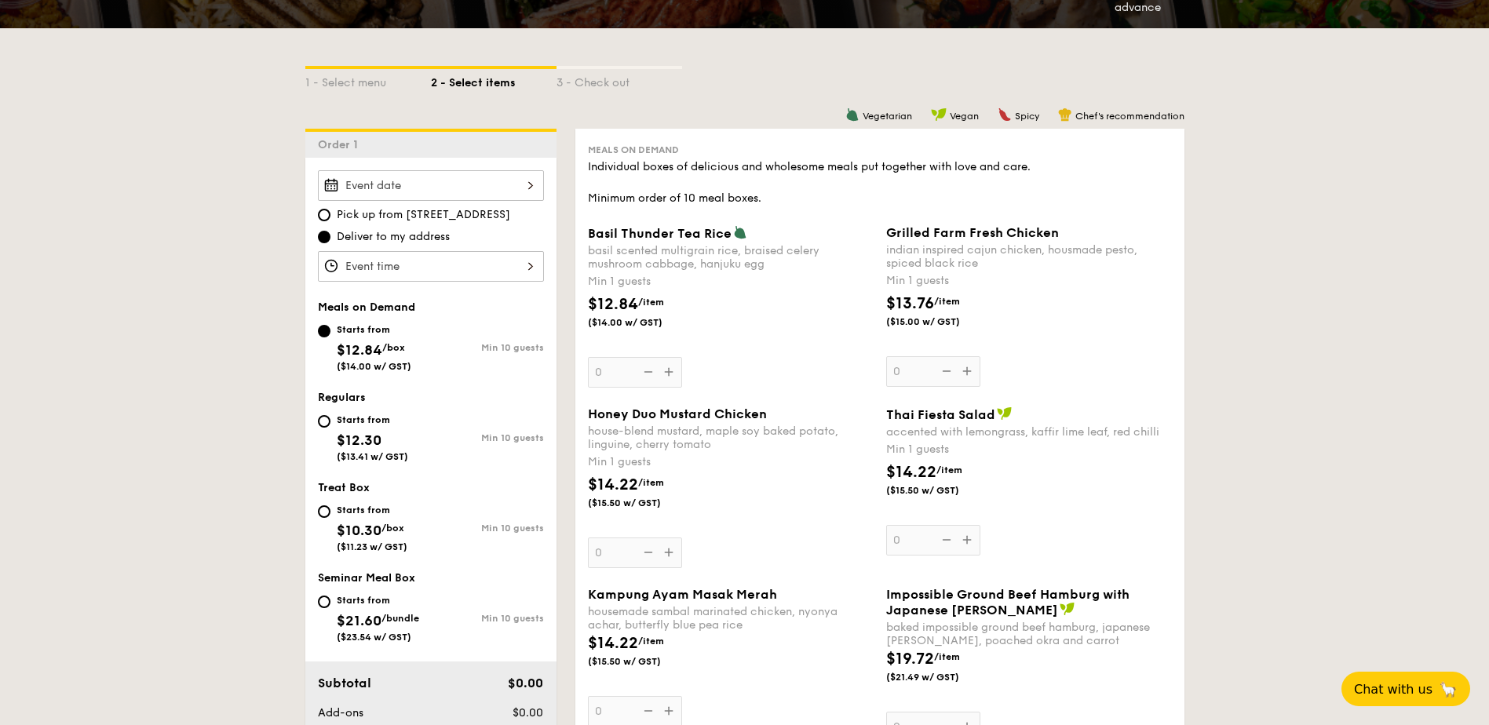  I want to click on input: Event time, so click(431, 266).